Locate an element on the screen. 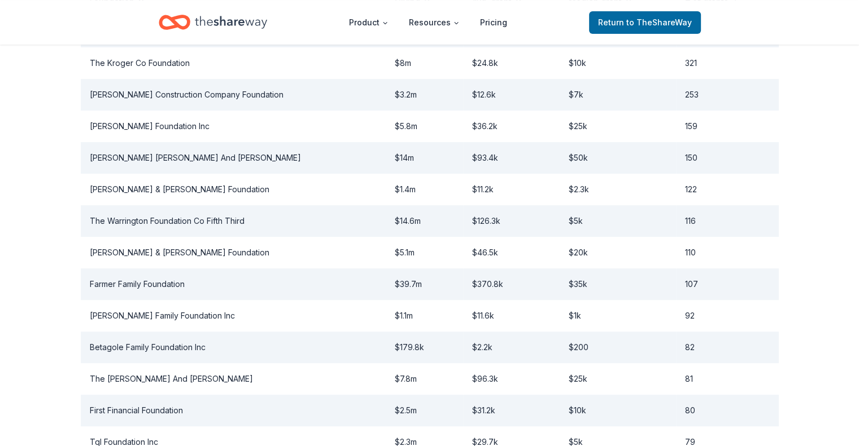  td: Farmer Family Foundation is located at coordinates (233, 284).